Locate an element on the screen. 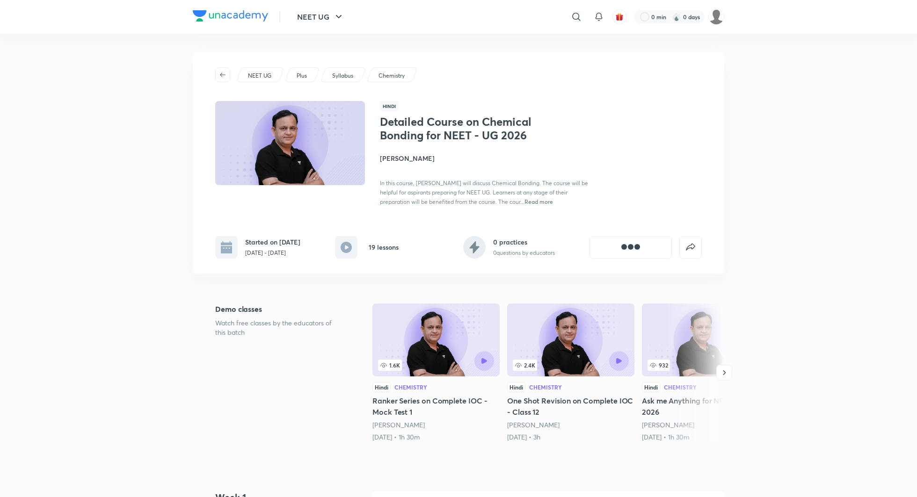 Image resolution: width=917 pixels, height=497 pixels. p: 0 questions by educators is located at coordinates (524, 253).